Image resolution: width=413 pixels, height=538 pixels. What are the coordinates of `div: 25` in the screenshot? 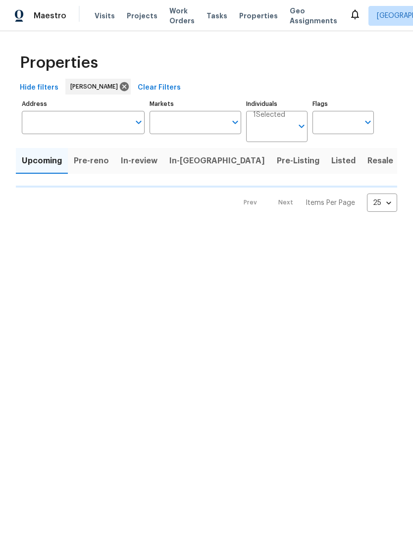 It's located at (381, 203).